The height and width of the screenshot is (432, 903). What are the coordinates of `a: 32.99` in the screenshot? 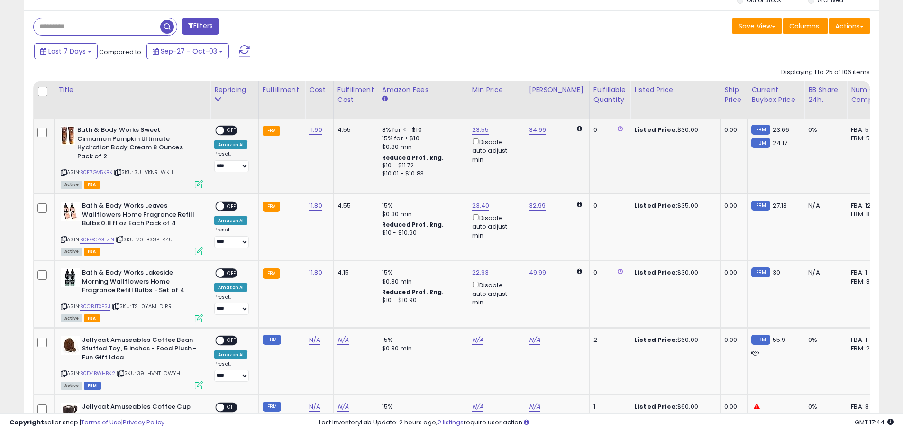 It's located at (537, 206).